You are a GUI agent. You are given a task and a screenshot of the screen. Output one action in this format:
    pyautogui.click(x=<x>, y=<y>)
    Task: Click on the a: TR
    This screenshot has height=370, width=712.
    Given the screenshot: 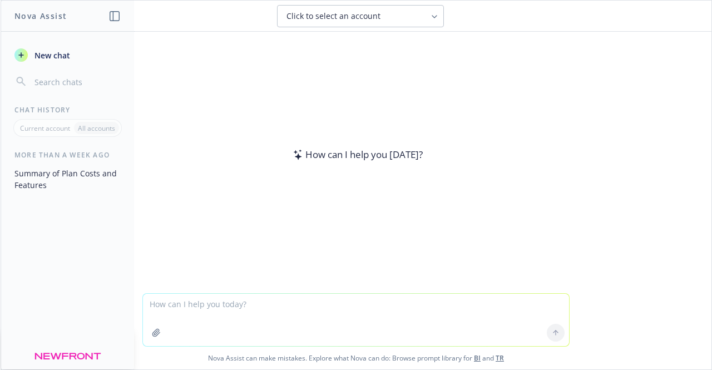 What is the action you would take?
    pyautogui.click(x=500, y=358)
    